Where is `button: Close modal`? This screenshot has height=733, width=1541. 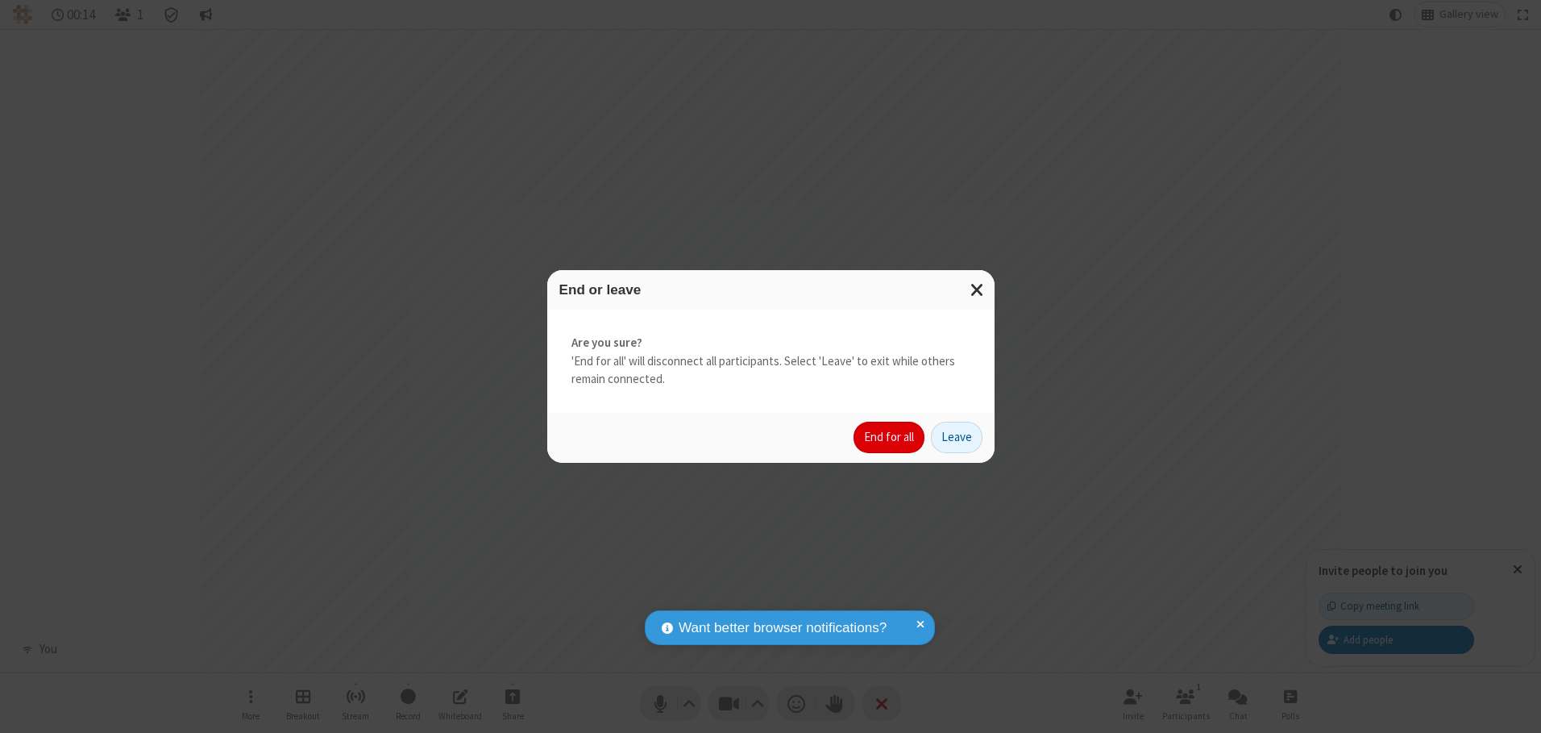 button: Close modal is located at coordinates (978, 289).